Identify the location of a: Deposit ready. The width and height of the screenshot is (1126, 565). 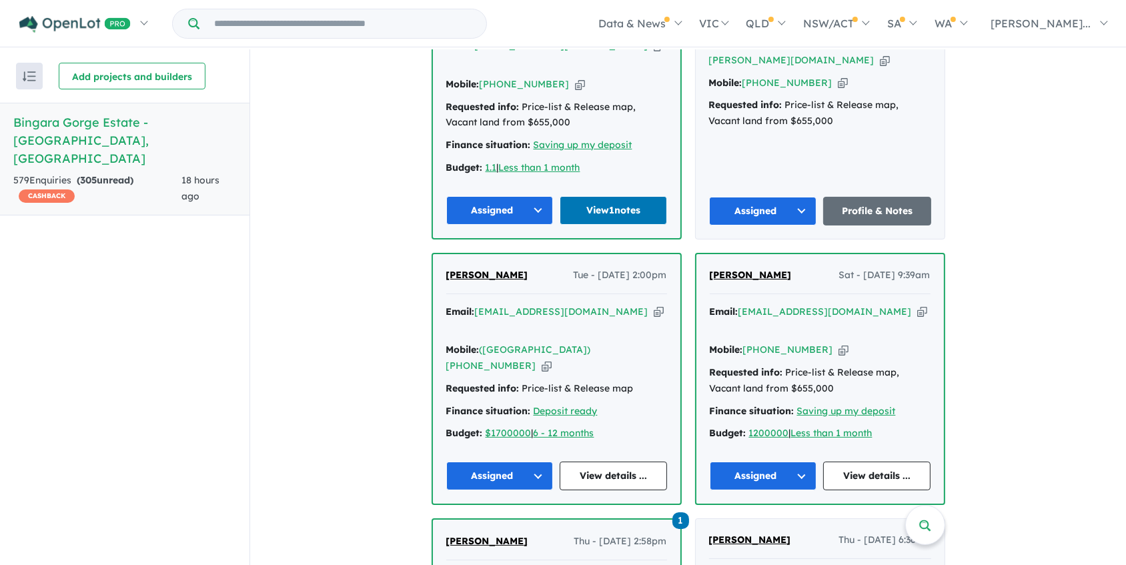
(566, 411).